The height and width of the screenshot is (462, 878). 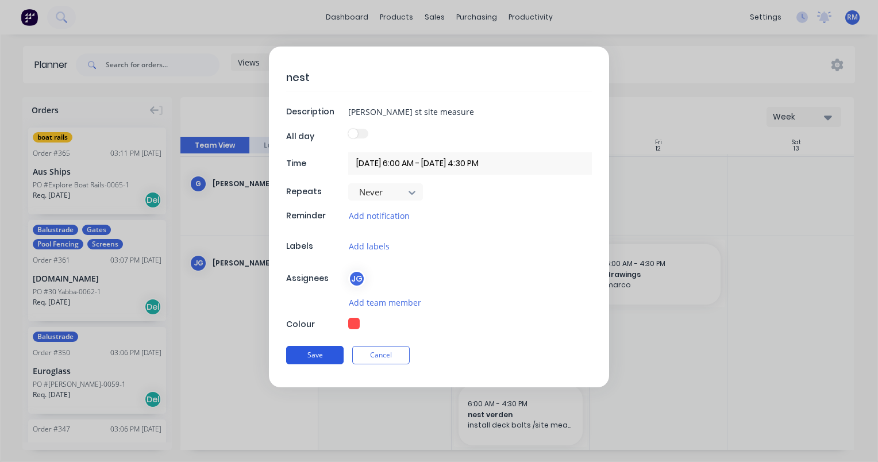 What do you see at coordinates (369, 246) in the screenshot?
I see `button: Add labels` at bounding box center [369, 246].